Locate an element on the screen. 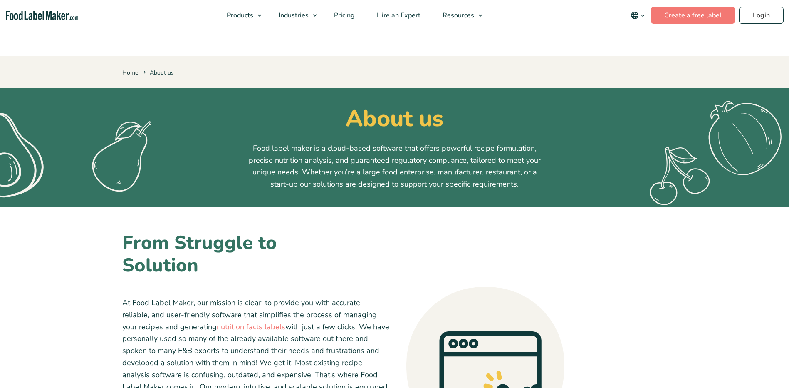 The height and width of the screenshot is (388, 789). p: Food label maker is a cloud-based software that offers powerful recipe formulation, precise nutri... is located at coordinates (395, 166).